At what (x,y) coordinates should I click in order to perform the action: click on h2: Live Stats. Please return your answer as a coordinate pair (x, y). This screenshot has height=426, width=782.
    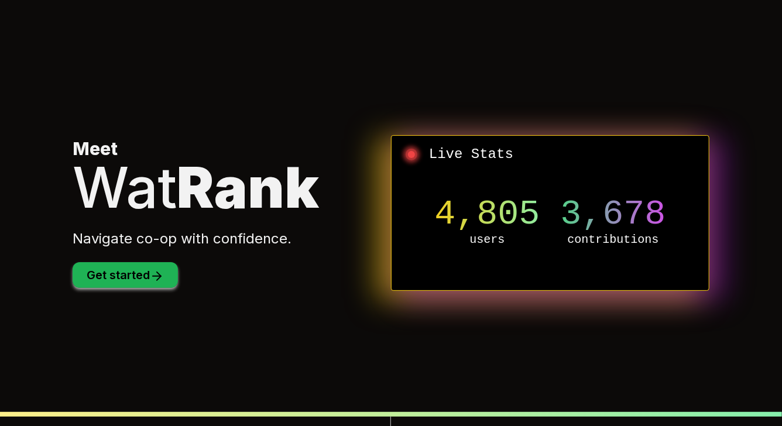
    Looking at the image, I should click on (550, 155).